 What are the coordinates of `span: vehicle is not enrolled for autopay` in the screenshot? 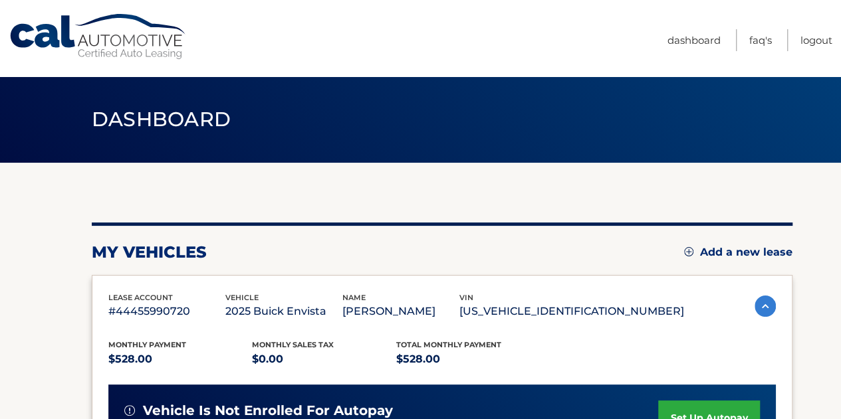 It's located at (268, 411).